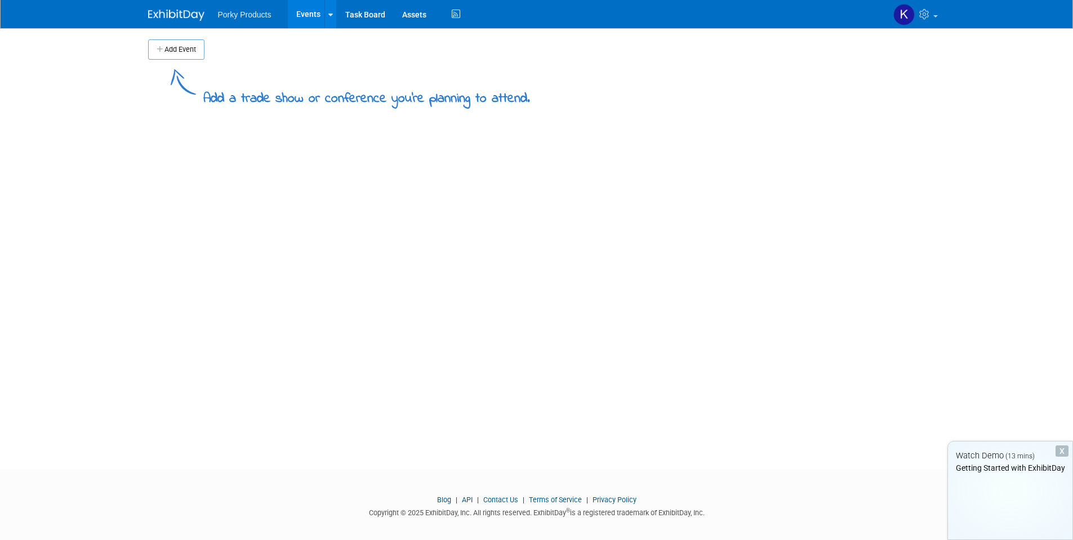 The height and width of the screenshot is (540, 1073). What do you see at coordinates (176, 15) in the screenshot?
I see `img: ExhibitDay` at bounding box center [176, 15].